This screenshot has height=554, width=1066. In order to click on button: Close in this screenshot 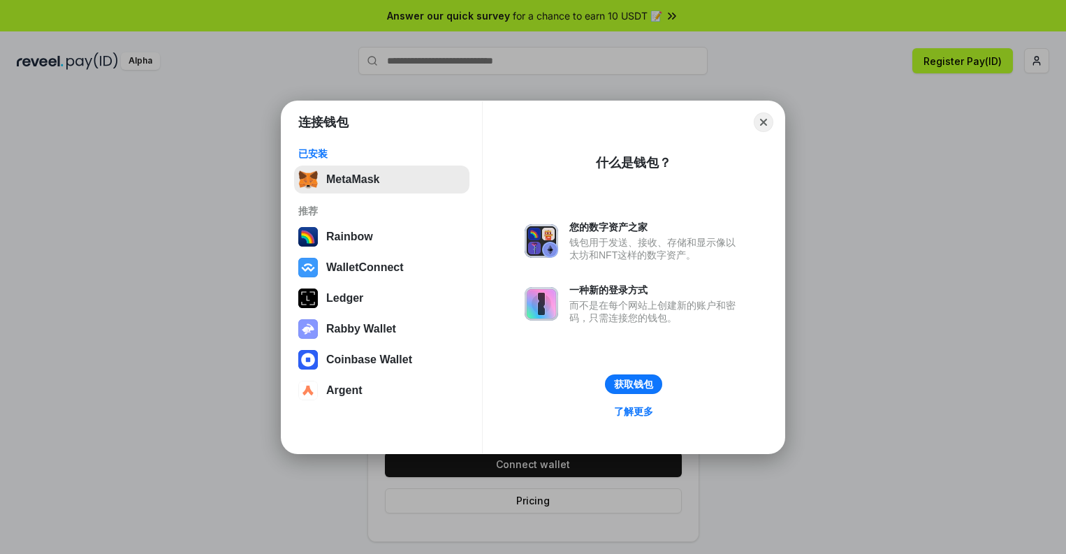, I will do `click(764, 122)`.